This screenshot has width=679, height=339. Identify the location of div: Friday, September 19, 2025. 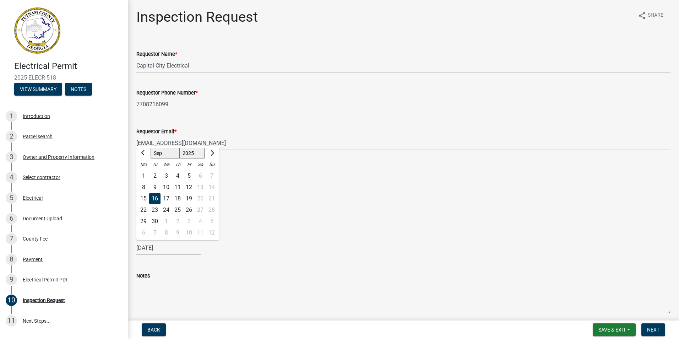
(189, 199).